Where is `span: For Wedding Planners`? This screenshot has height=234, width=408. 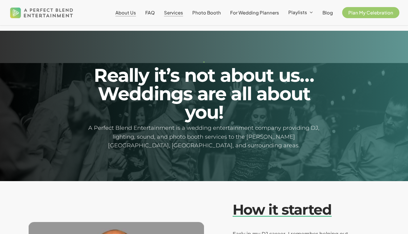
span: For Wedding Planners is located at coordinates (255, 12).